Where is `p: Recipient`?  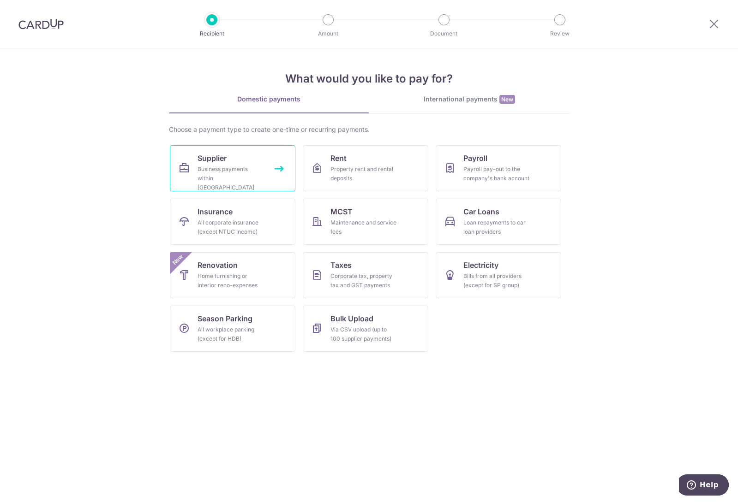 p: Recipient is located at coordinates (212, 34).